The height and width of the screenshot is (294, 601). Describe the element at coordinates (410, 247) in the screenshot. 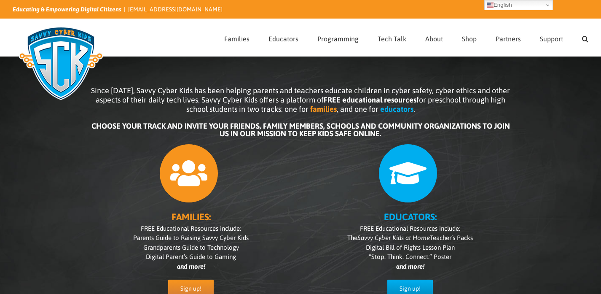

I see `span: Digital Bill of Rights Lesson Plan` at that location.